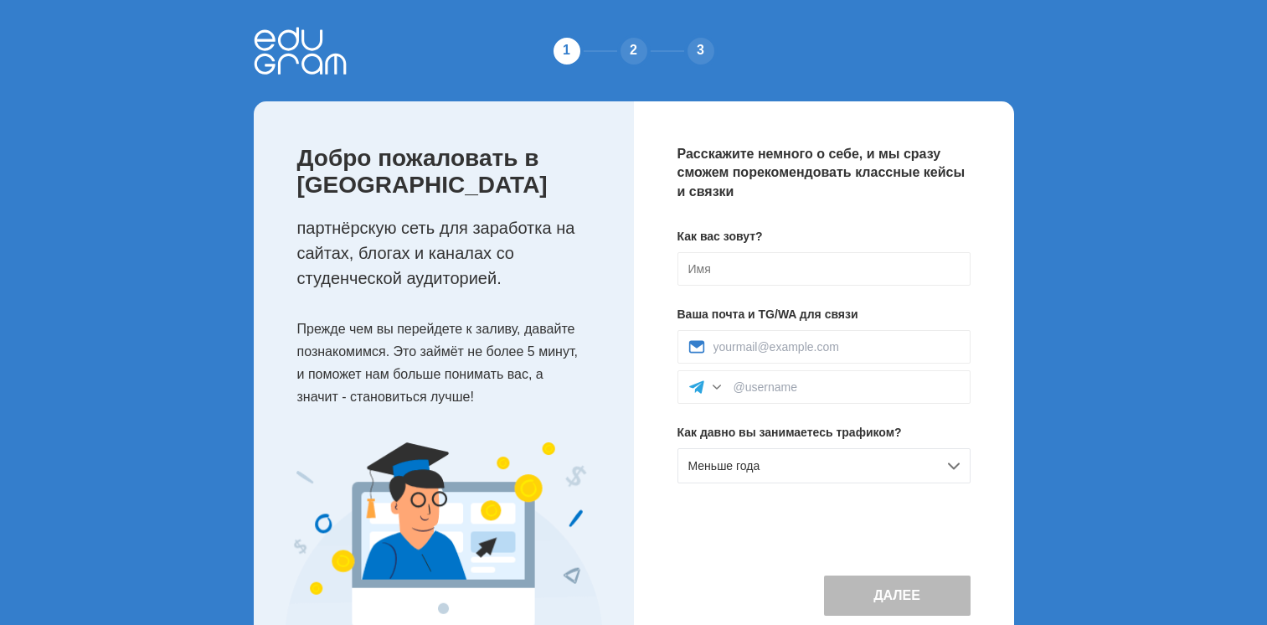 This screenshot has width=1267, height=625. I want to click on input: Имя, so click(824, 269).